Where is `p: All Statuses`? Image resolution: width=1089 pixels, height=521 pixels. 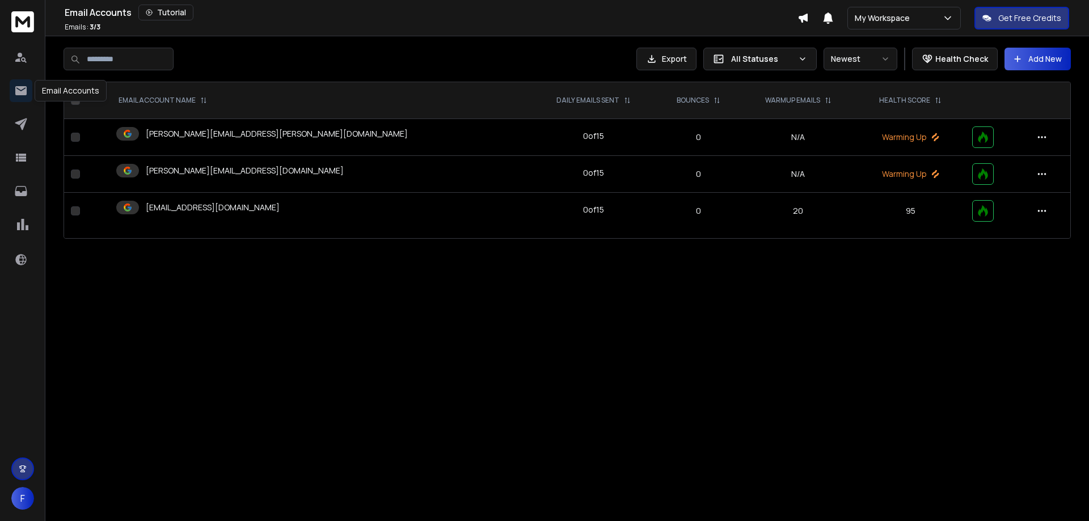
p: All Statuses is located at coordinates (762, 59).